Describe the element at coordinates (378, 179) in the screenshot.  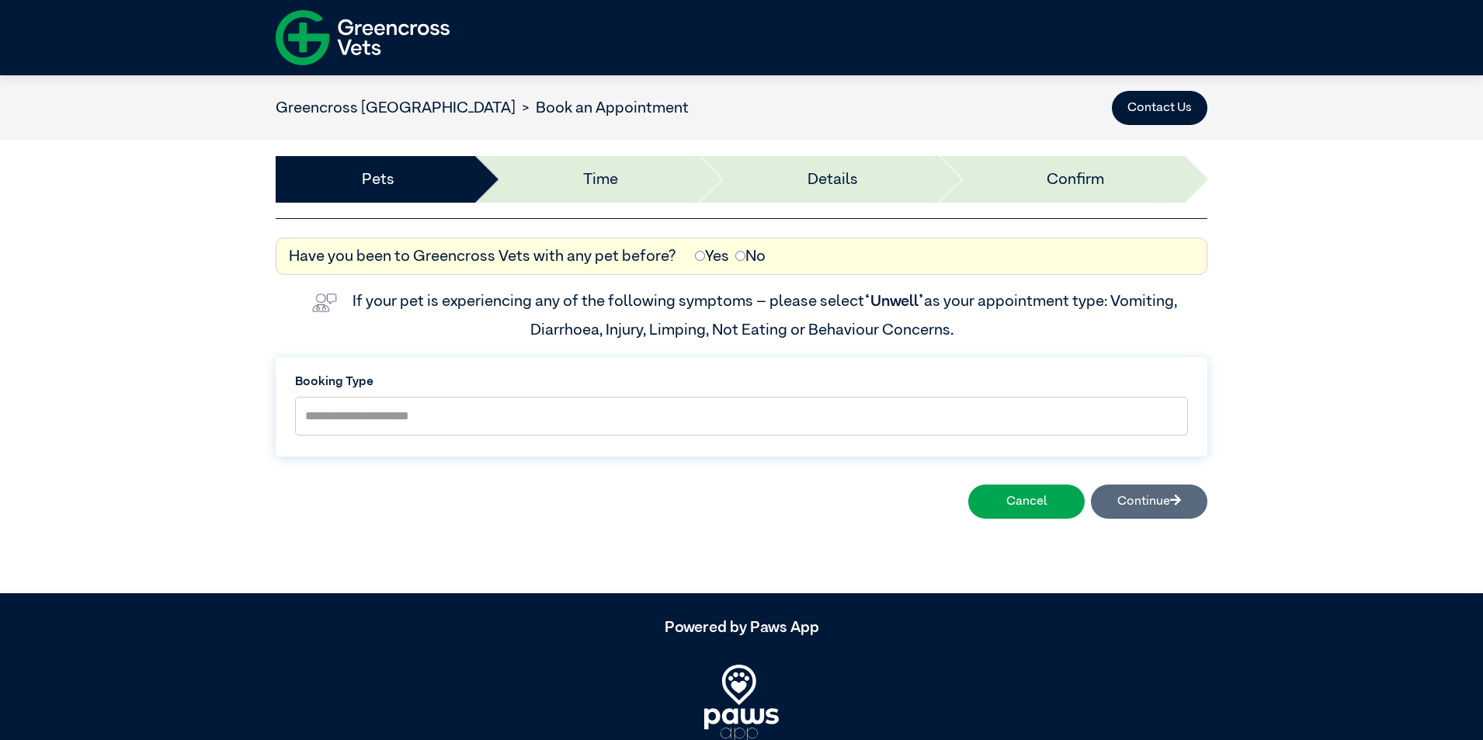
I see `a: Pets` at that location.